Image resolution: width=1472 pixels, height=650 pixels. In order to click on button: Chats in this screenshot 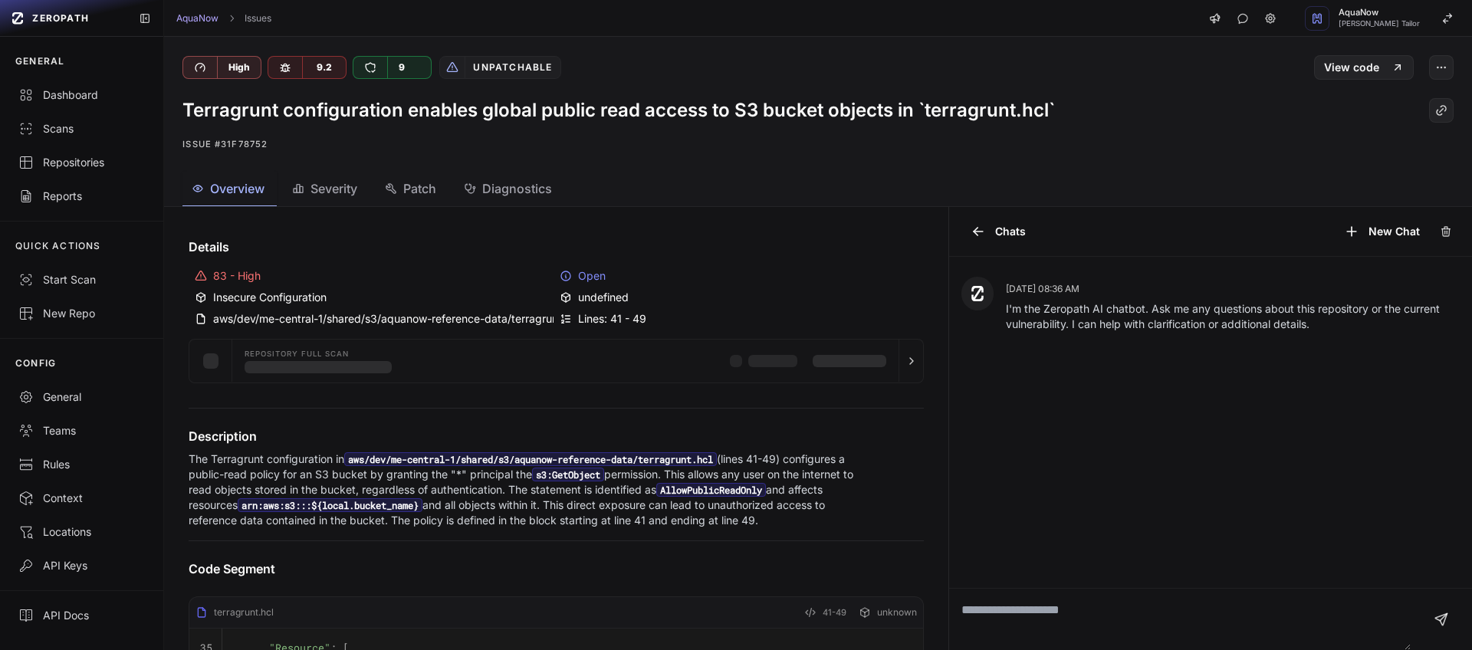, I will do `click(998, 232)`.